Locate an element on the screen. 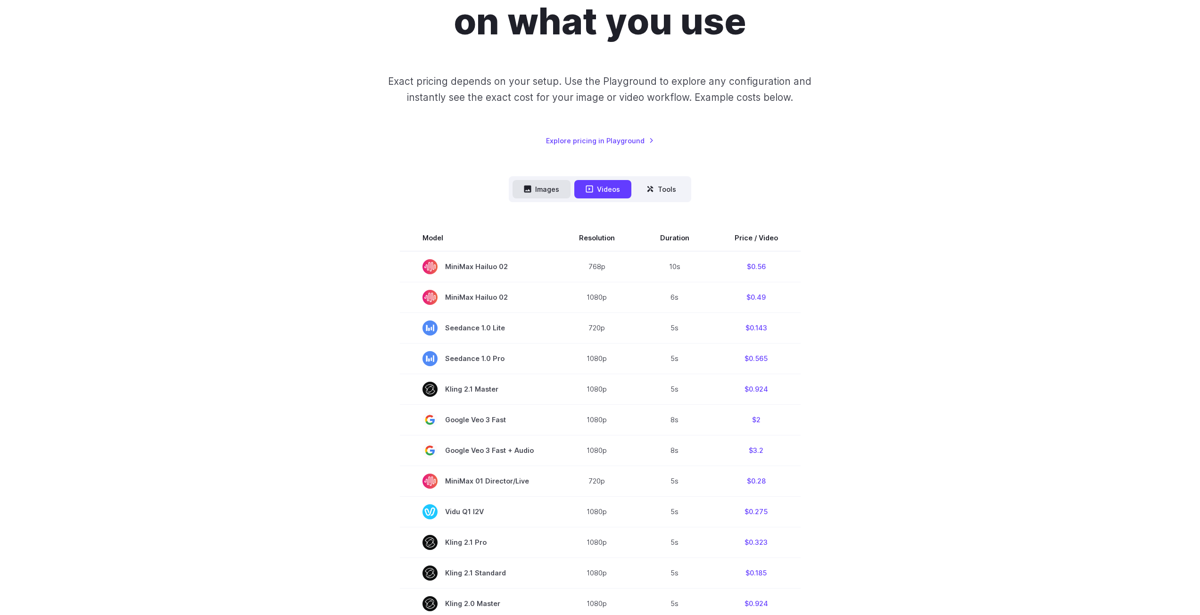 Image resolution: width=1200 pixels, height=615 pixels. span: Kling 2.1 Master is located at coordinates (478, 389).